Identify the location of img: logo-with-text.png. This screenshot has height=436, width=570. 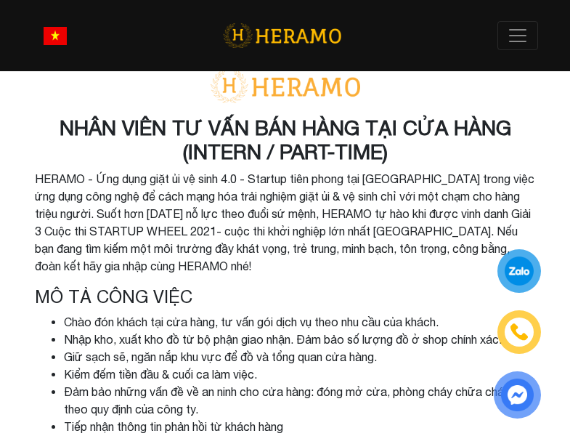
(286, 86).